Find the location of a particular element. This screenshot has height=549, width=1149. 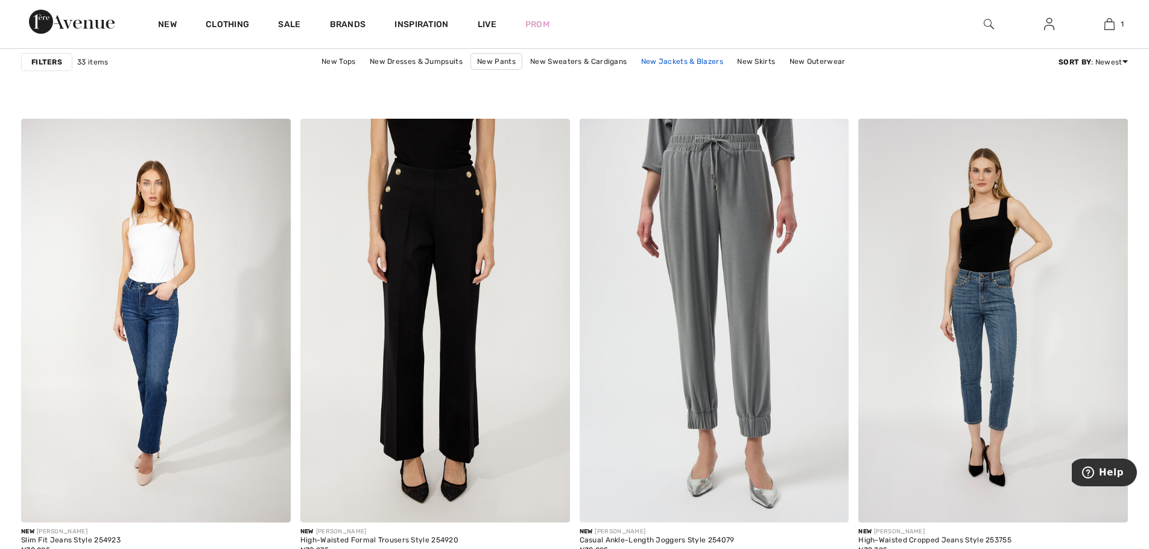

span: Help is located at coordinates (39, 14).